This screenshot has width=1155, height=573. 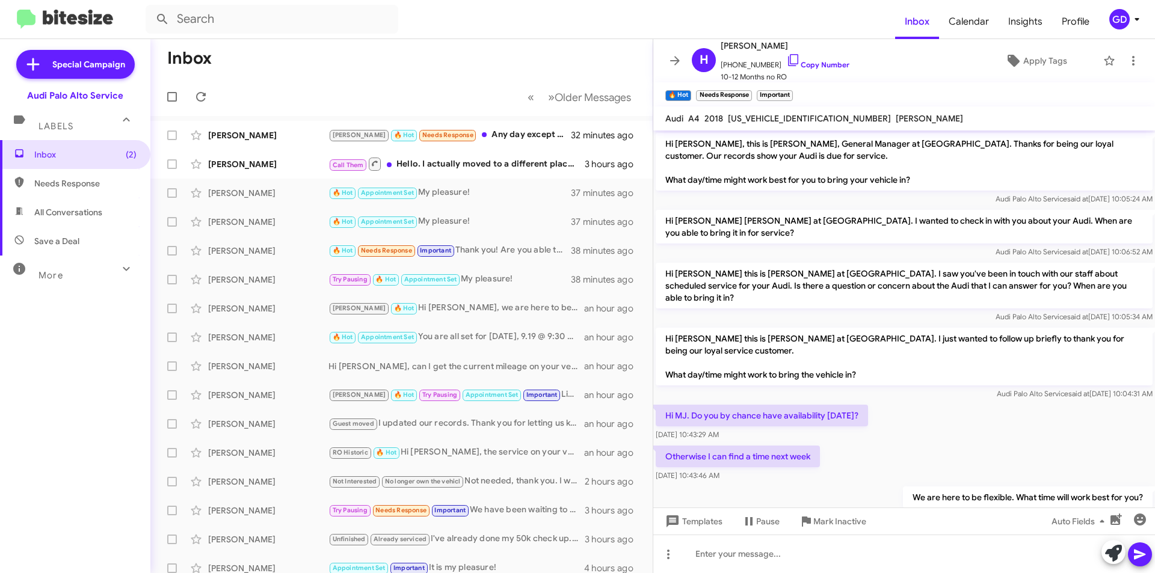 What do you see at coordinates (1075, 22) in the screenshot?
I see `a: Profile` at bounding box center [1075, 22].